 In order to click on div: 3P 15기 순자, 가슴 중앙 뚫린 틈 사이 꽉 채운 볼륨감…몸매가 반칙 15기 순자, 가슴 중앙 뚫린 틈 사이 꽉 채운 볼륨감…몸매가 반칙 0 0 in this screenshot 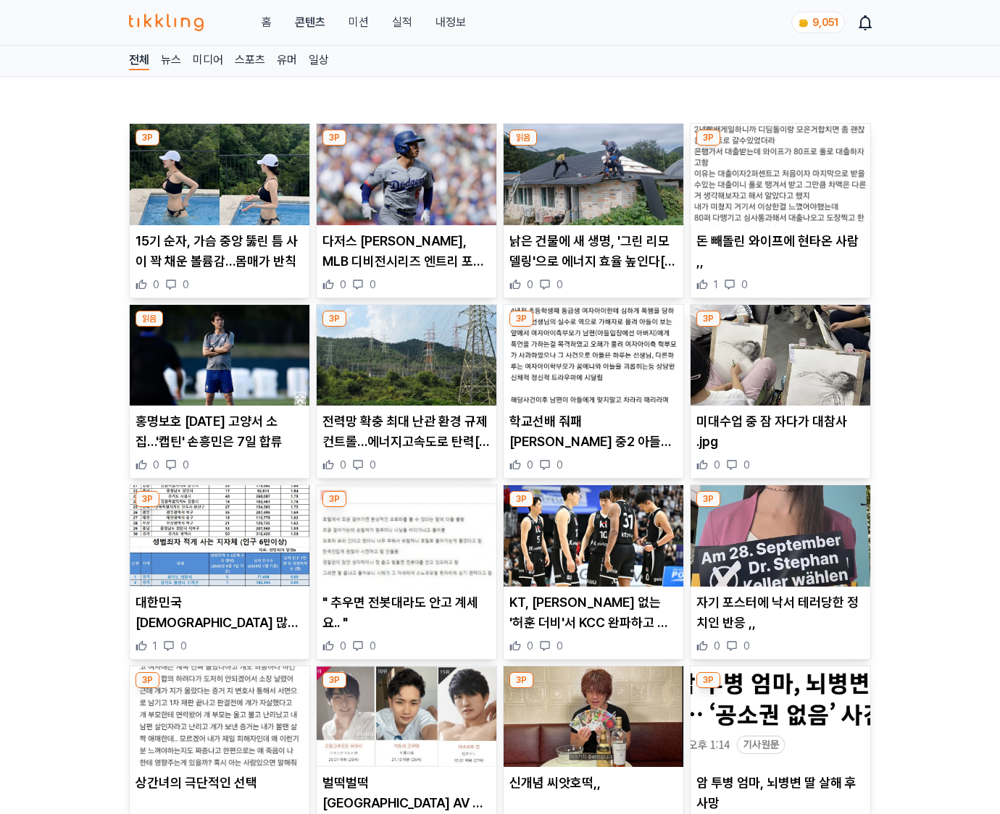, I will do `click(220, 211)`.